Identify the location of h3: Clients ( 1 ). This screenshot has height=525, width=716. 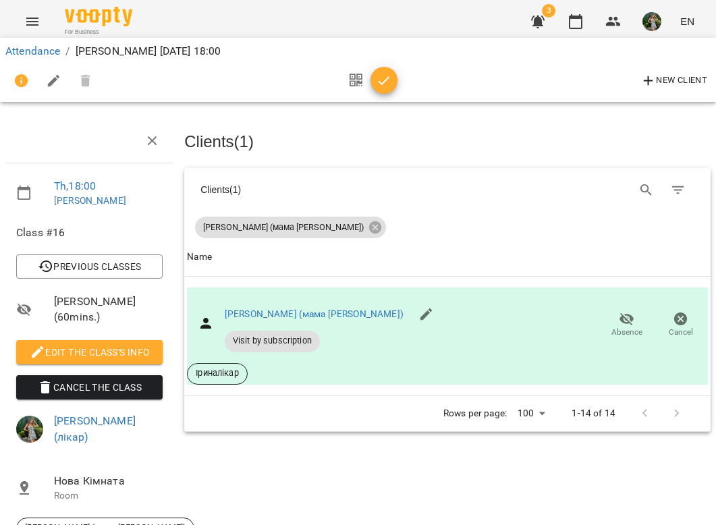
(447, 142).